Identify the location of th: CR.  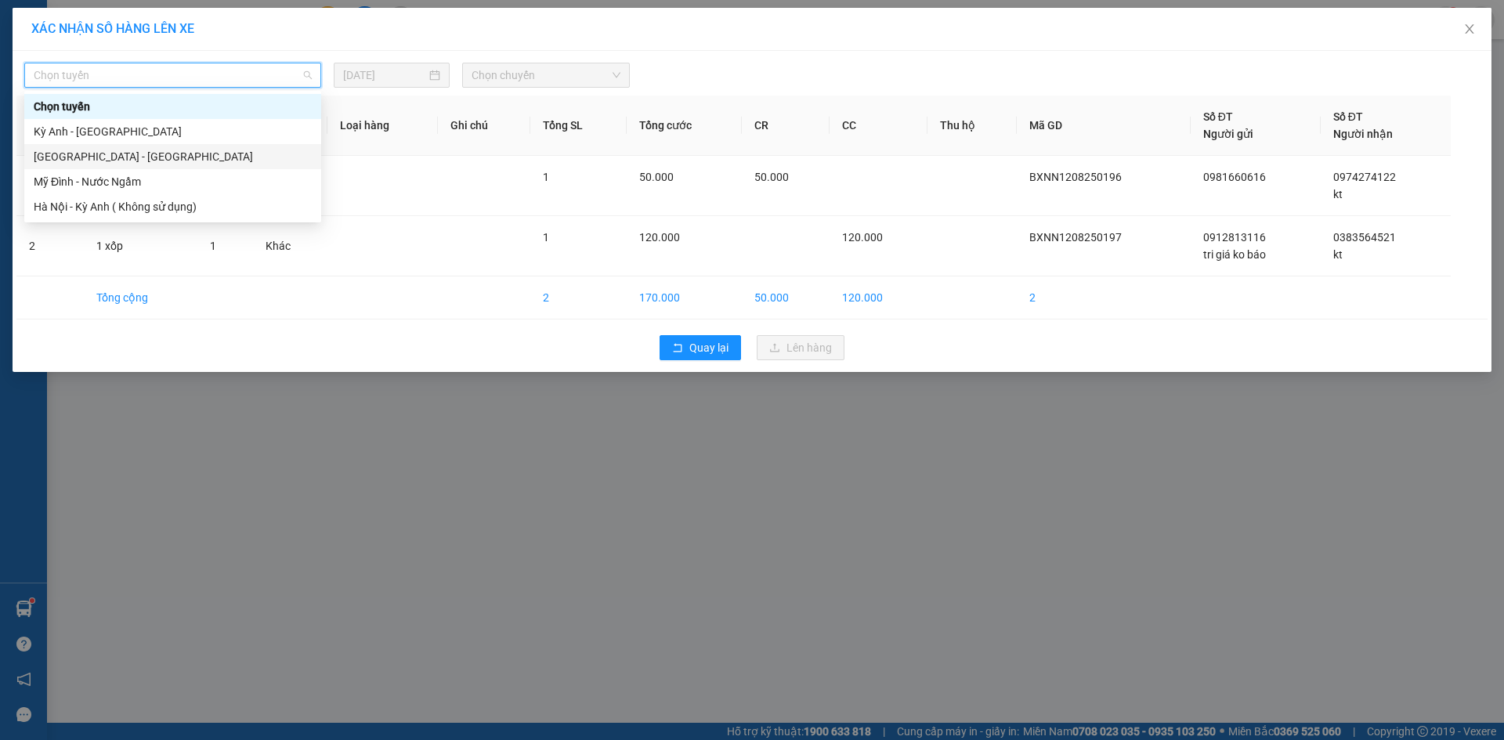
(786, 125).